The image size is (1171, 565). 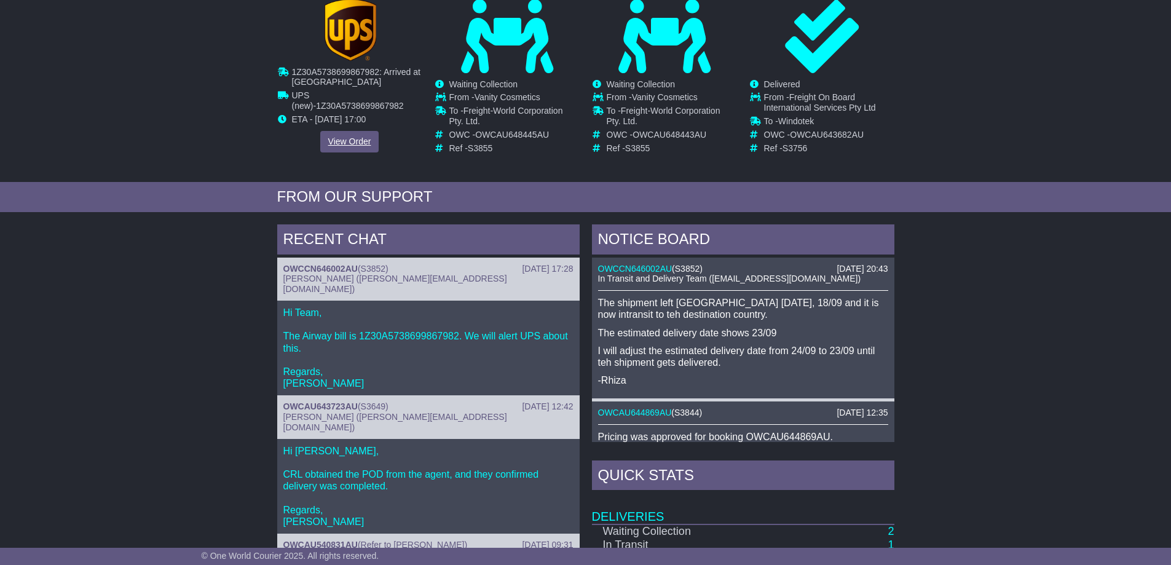 What do you see at coordinates (669, 135) in the screenshot?
I see `span: OWCAU648443AU` at bounding box center [669, 135].